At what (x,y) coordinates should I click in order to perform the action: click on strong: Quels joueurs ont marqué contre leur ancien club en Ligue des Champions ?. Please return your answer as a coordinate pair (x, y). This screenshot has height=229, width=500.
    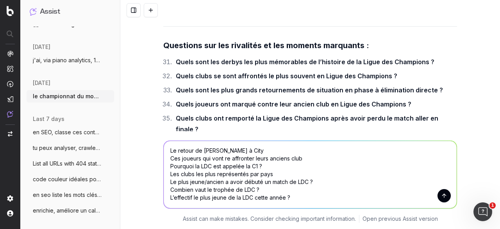
    Looking at the image, I should click on (293, 104).